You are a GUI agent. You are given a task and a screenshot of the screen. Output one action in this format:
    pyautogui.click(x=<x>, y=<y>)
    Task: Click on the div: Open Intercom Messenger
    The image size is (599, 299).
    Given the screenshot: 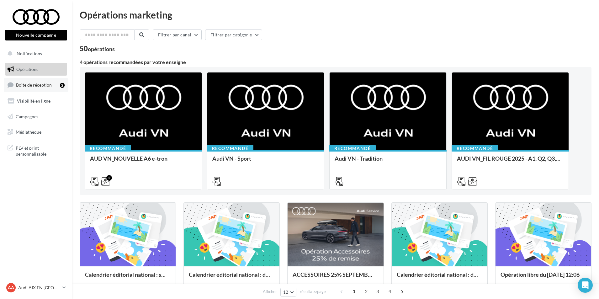 What is the action you would take?
    pyautogui.click(x=585, y=285)
    